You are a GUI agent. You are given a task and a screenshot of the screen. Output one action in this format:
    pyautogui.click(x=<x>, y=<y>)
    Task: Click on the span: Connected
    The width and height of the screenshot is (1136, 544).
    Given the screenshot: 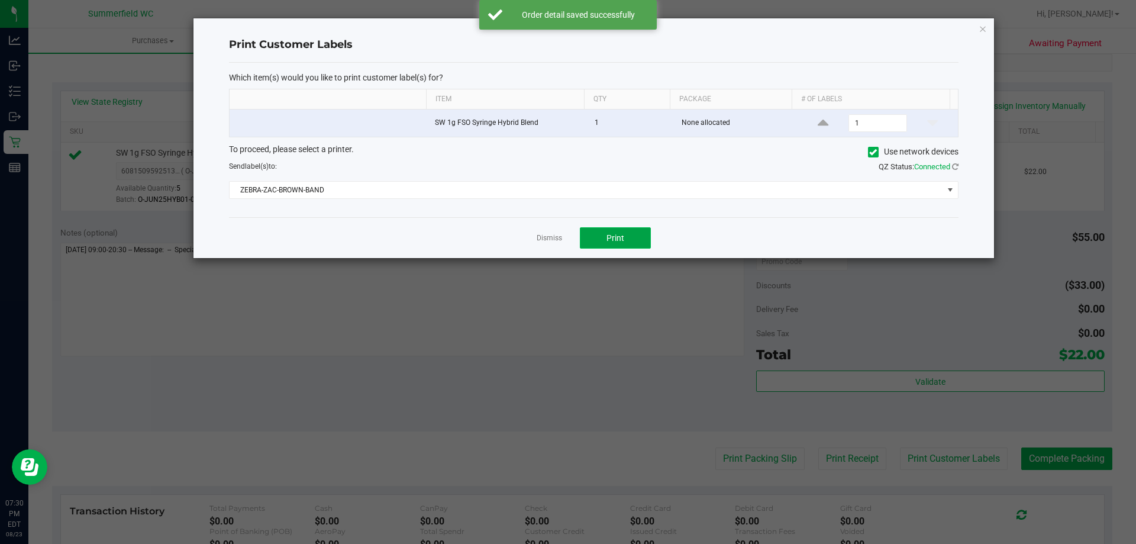 What is the action you would take?
    pyautogui.click(x=932, y=166)
    